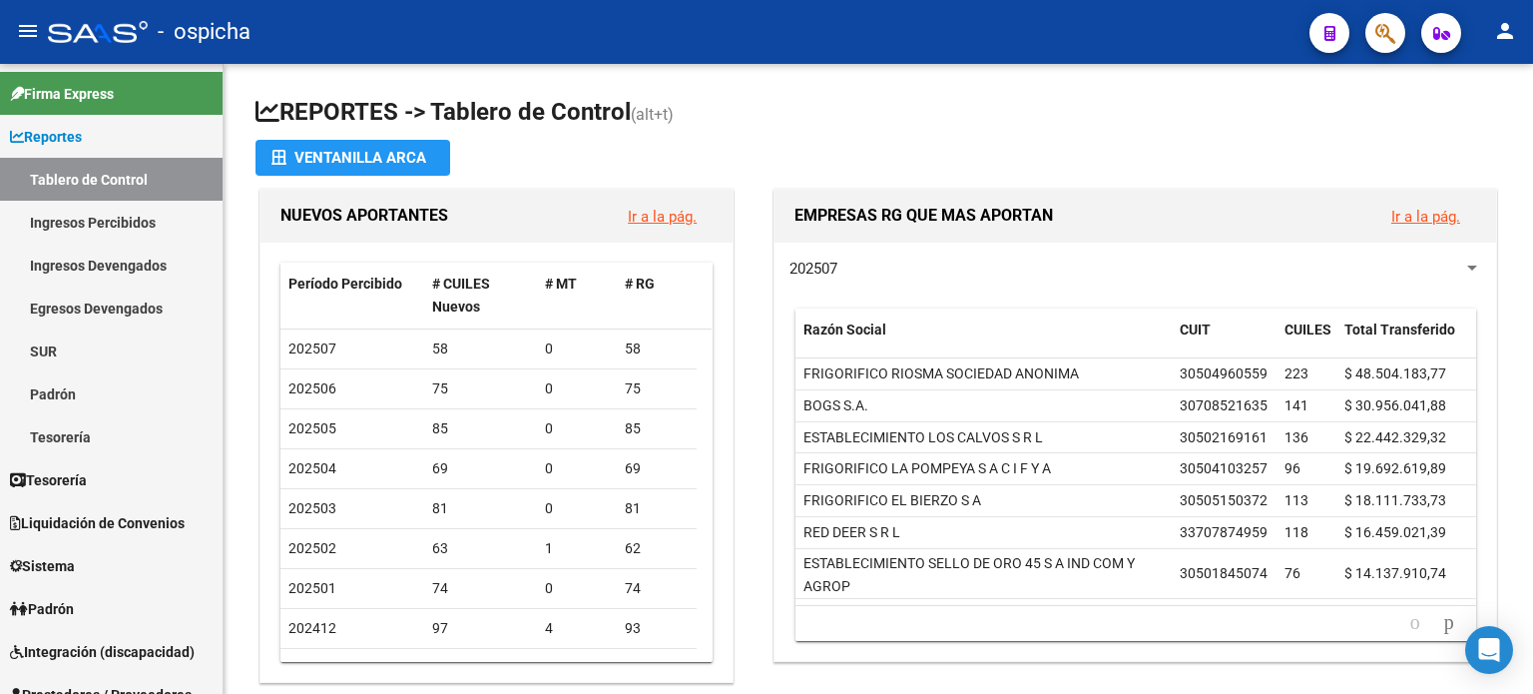 The width and height of the screenshot is (1533, 694). What do you see at coordinates (1297, 437) in the screenshot?
I see `span: 136` at bounding box center [1297, 437].